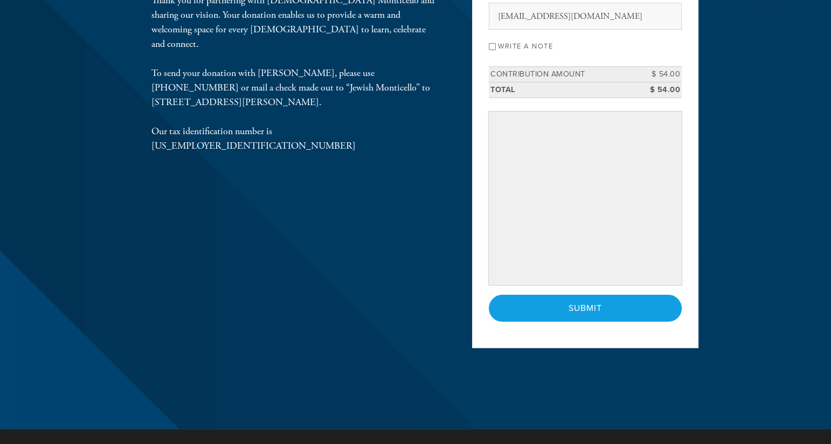 The image size is (831, 444). I want to click on input: Submit, so click(585, 308).